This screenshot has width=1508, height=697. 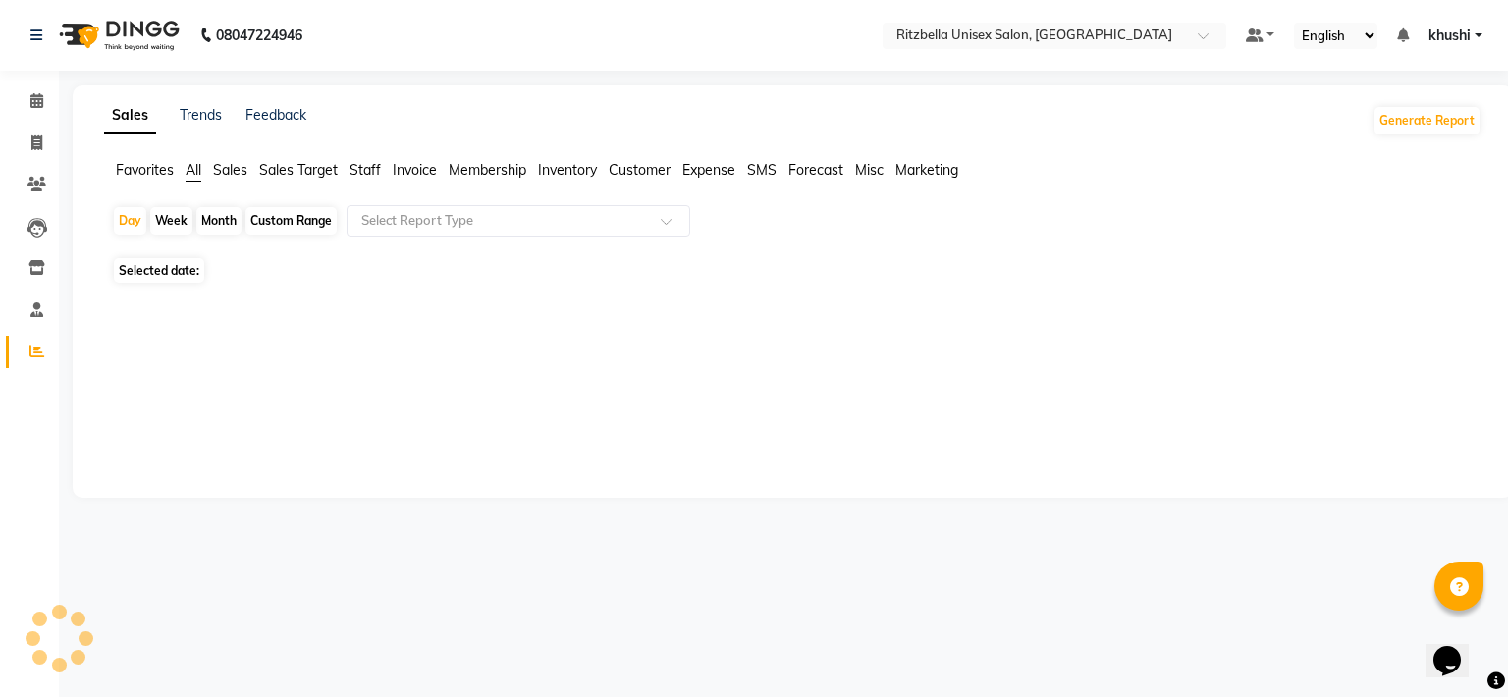 I want to click on a: Trends, so click(x=200, y=115).